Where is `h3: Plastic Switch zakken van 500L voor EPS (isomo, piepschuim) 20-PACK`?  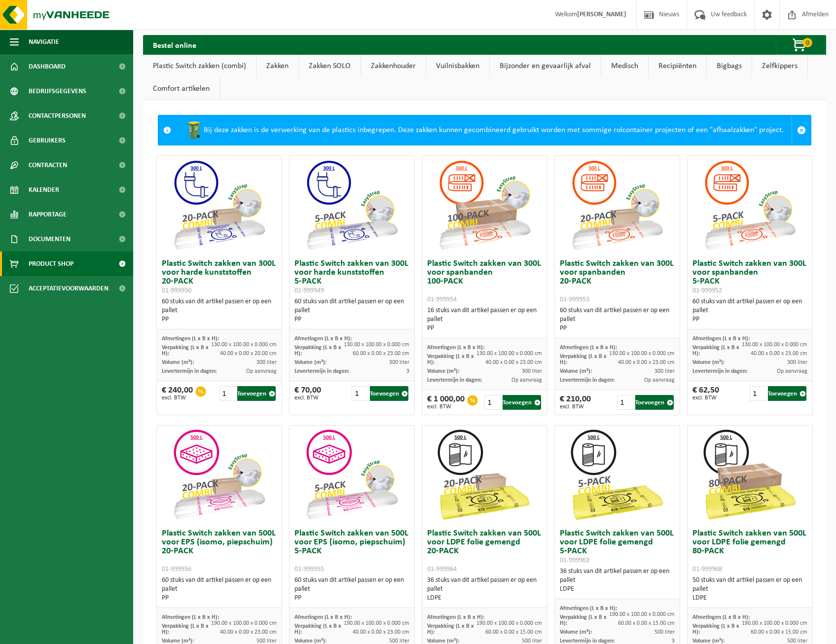
h3: Plastic Switch zakken van 500L voor EPS (isomo, piepschuim) 20-PACK is located at coordinates (220, 551).